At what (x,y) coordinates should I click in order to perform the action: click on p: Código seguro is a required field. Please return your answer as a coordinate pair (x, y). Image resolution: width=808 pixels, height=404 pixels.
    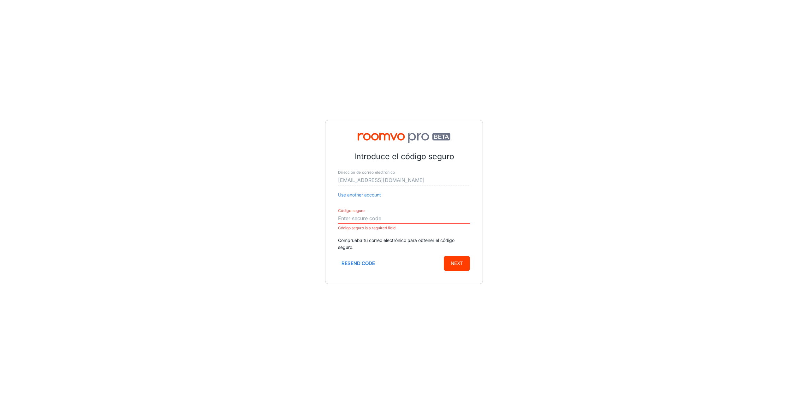
    Looking at the image, I should click on (404, 228).